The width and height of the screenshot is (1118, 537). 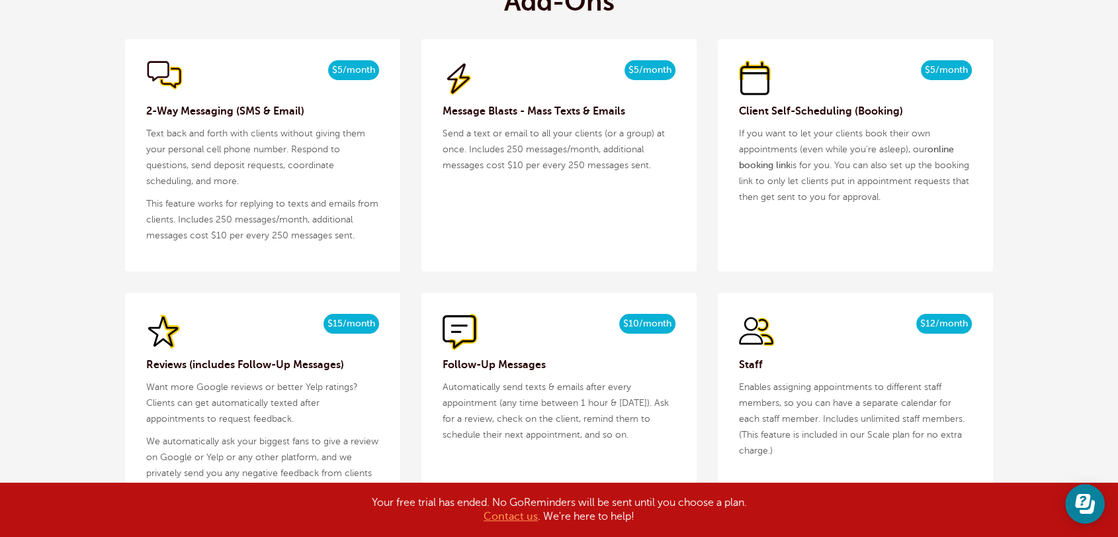 What do you see at coordinates (263, 403) in the screenshot?
I see `p: Want more Google reviews or better Yelp ratings? Clients can get automatically texted after appoi...` at bounding box center [263, 403].